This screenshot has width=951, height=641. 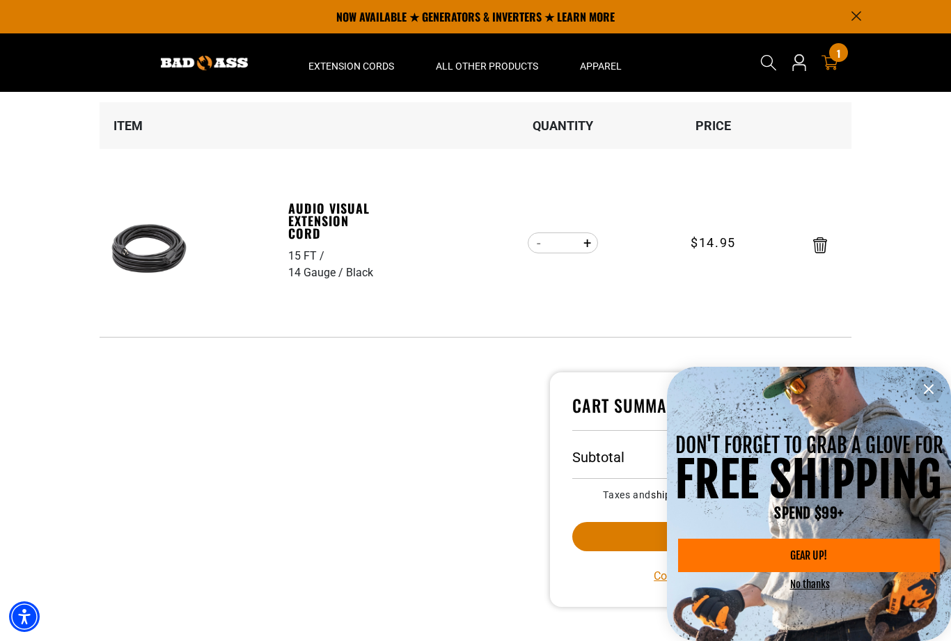 What do you see at coordinates (487, 66) in the screenshot?
I see `span: All Other Products` at bounding box center [487, 66].